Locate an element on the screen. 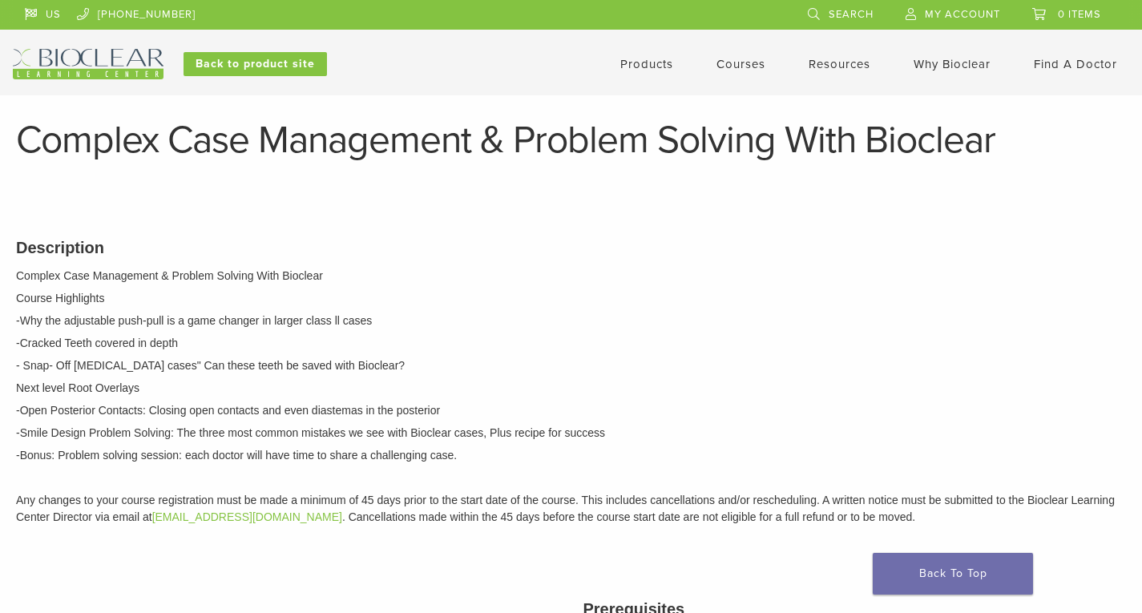 Image resolution: width=1142 pixels, height=613 pixels. img: Bioclear is located at coordinates (88, 64).